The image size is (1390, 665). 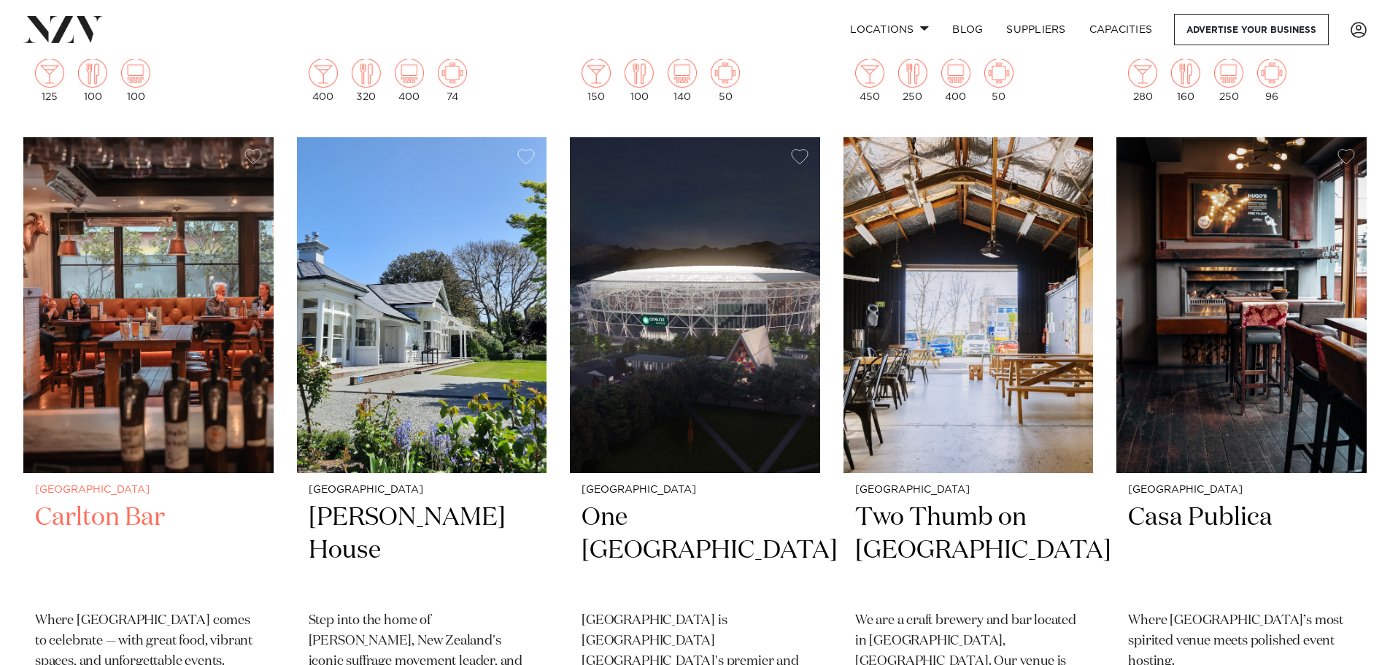 What do you see at coordinates (366, 80) in the screenshot?
I see `div: 320` at bounding box center [366, 80].